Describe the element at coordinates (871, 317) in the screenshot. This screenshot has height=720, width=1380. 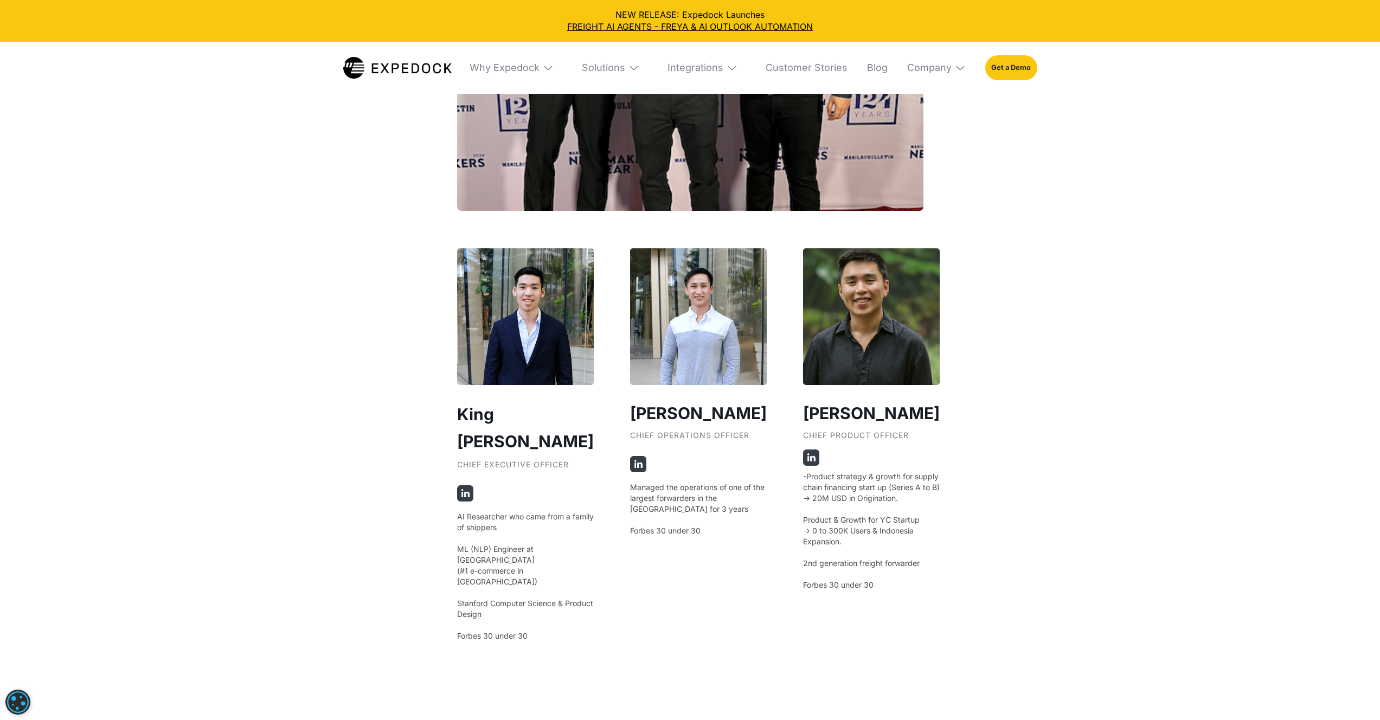
I see `img: Jig Young, co-founder and chief product officer at Expedock.com` at that location.